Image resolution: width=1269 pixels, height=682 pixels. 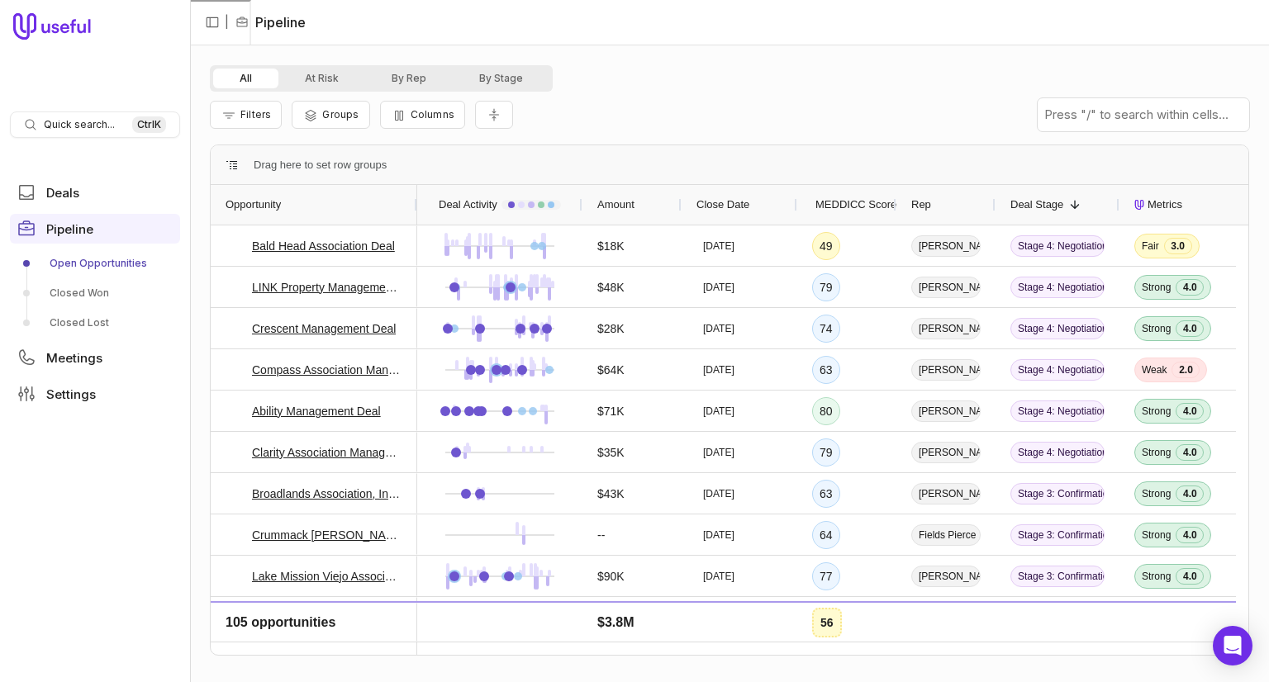 What do you see at coordinates (723, 205) in the screenshot?
I see `span: Close Date` at bounding box center [723, 205].